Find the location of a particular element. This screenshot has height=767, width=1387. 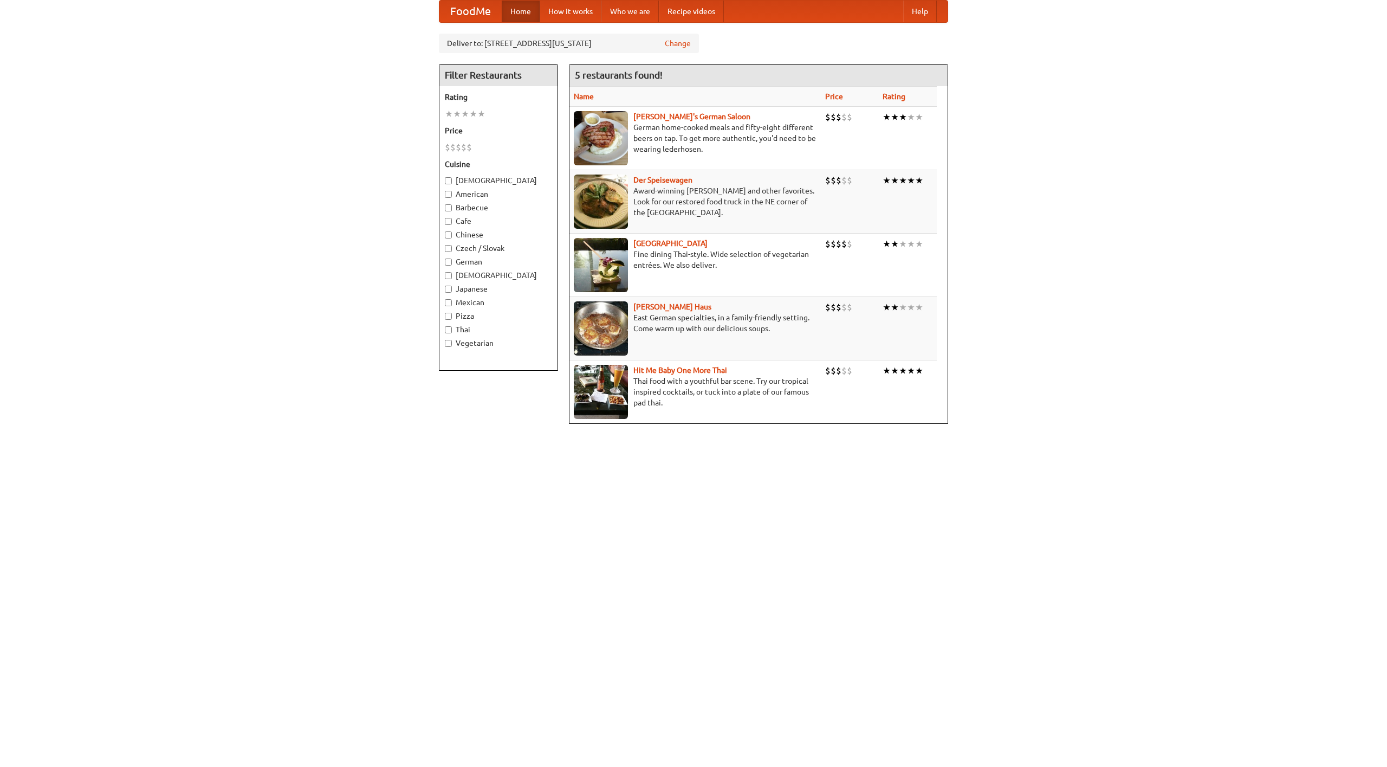

label: Vegetarian is located at coordinates (499, 343).